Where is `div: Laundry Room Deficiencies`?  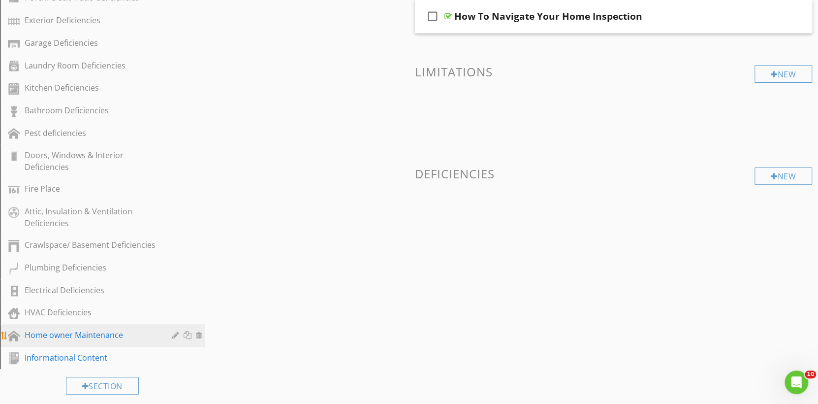 div: Laundry Room Deficiencies is located at coordinates (91, 65).